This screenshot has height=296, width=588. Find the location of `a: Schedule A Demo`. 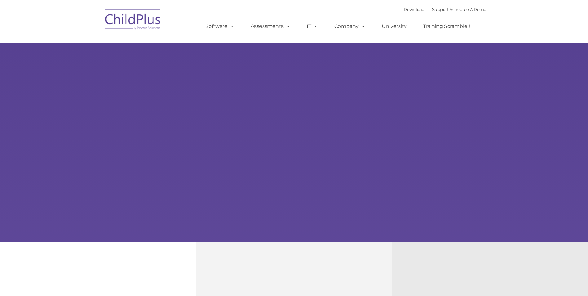

a: Schedule A Demo is located at coordinates (468, 9).